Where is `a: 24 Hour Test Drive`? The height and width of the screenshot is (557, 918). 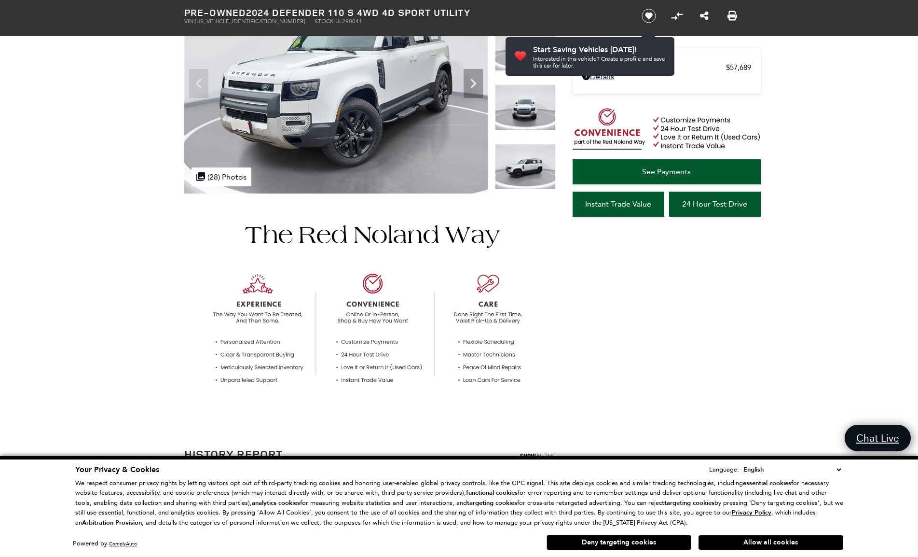 a: 24 Hour Test Drive is located at coordinates (715, 204).